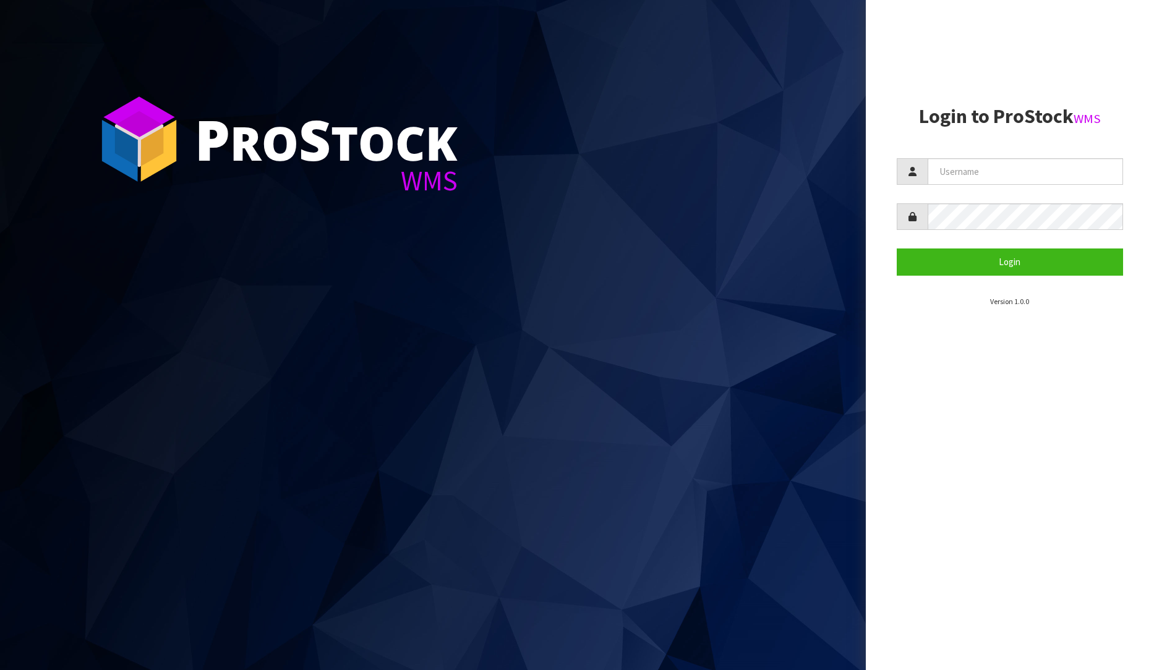 This screenshot has height=670, width=1154. What do you see at coordinates (1010, 262) in the screenshot?
I see `button: Login` at bounding box center [1010, 262].